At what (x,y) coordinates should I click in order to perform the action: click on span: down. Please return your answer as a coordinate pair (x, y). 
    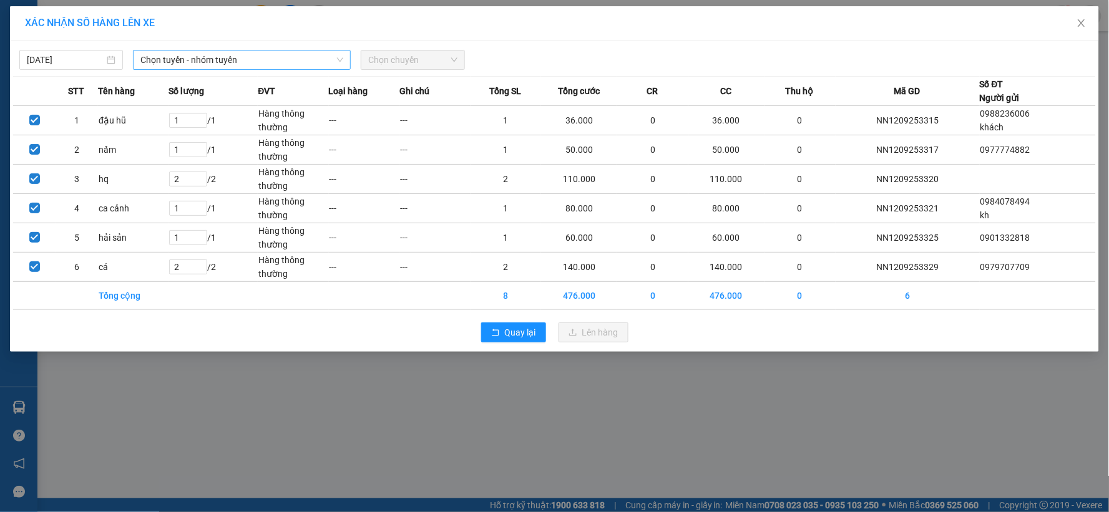
    Looking at the image, I should click on (340, 60).